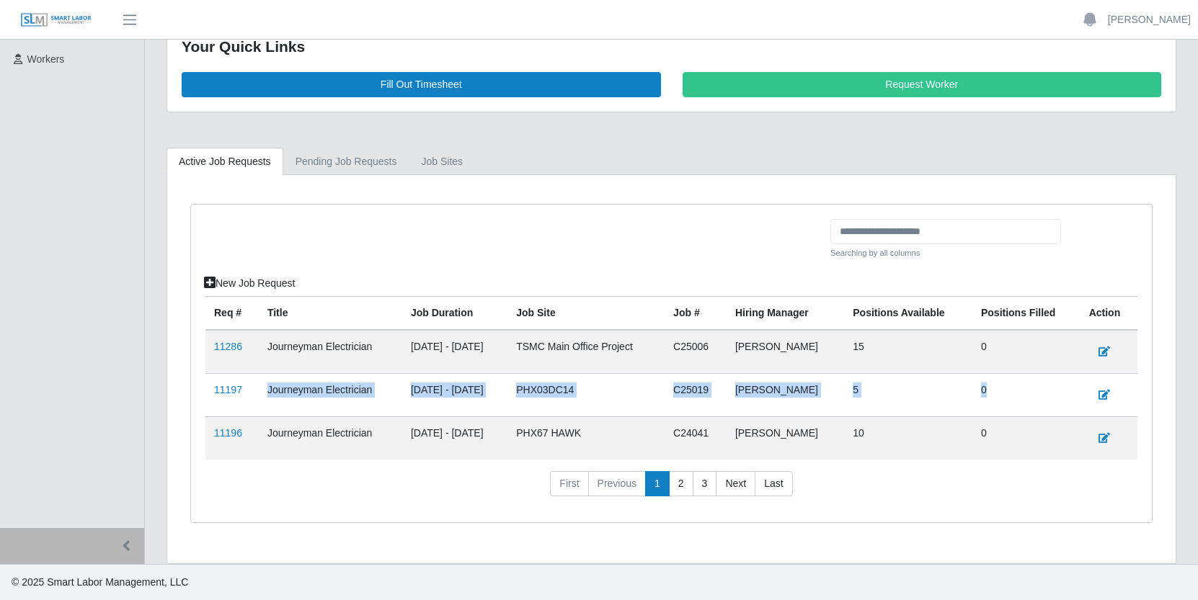 This screenshot has height=600, width=1198. Describe the element at coordinates (1108, 313) in the screenshot. I see `th: Action` at that location.